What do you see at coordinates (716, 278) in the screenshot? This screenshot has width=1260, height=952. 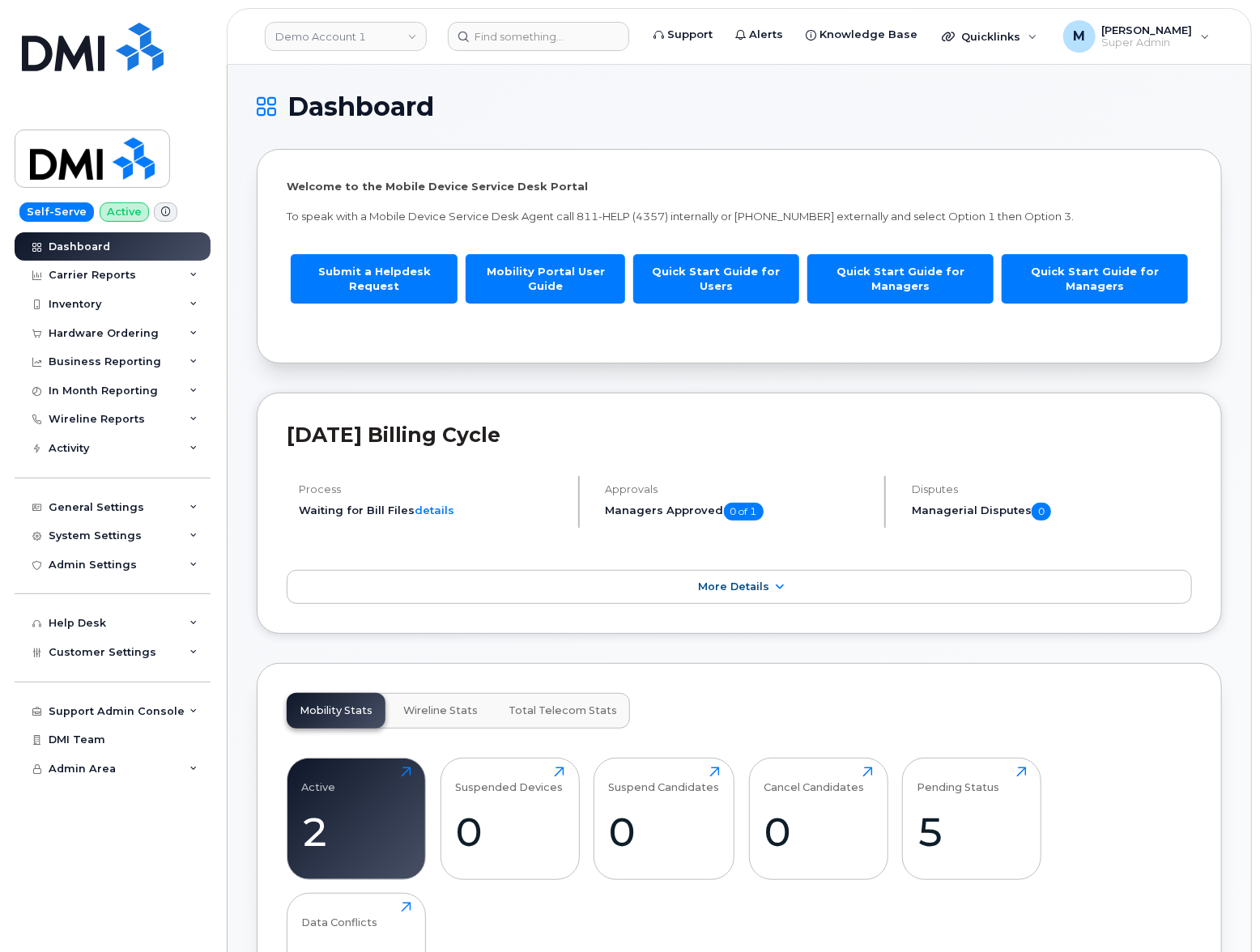 I see `a: Quick Start Guide for Users` at bounding box center [716, 278].